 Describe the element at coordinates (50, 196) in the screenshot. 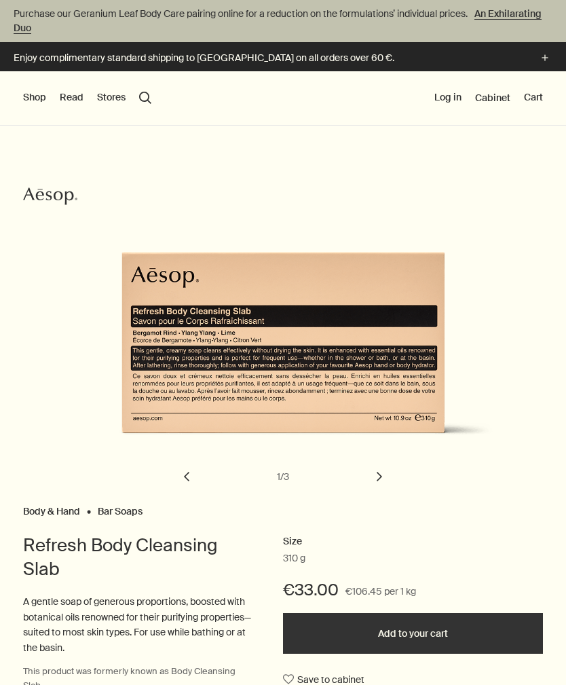

I see `svg: Aesop` at that location.